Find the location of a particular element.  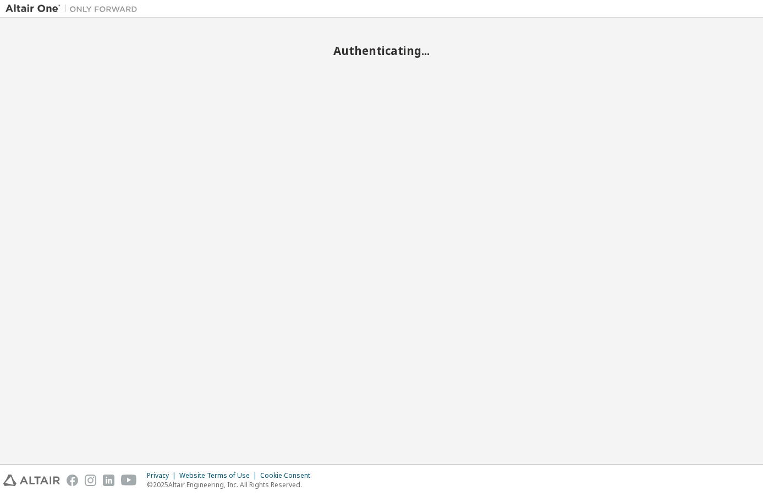

h2: Authenticating... is located at coordinates (381, 51).